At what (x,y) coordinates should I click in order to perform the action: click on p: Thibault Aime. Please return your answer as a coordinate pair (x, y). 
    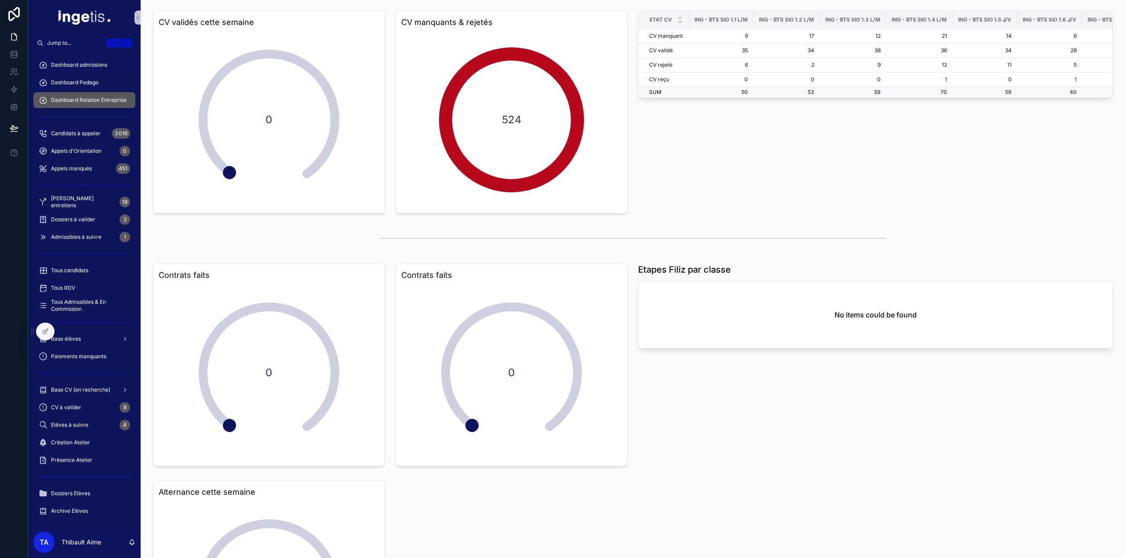
    Looking at the image, I should click on (81, 543).